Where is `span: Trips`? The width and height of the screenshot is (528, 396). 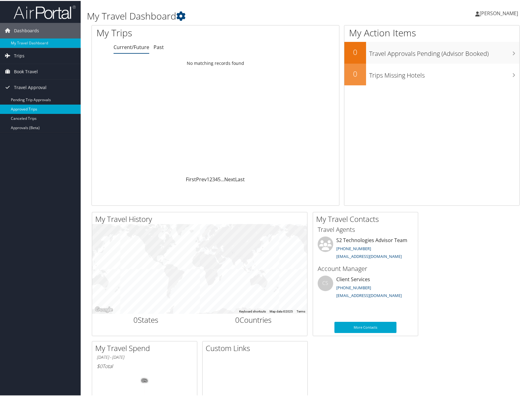 span: Trips is located at coordinates (19, 55).